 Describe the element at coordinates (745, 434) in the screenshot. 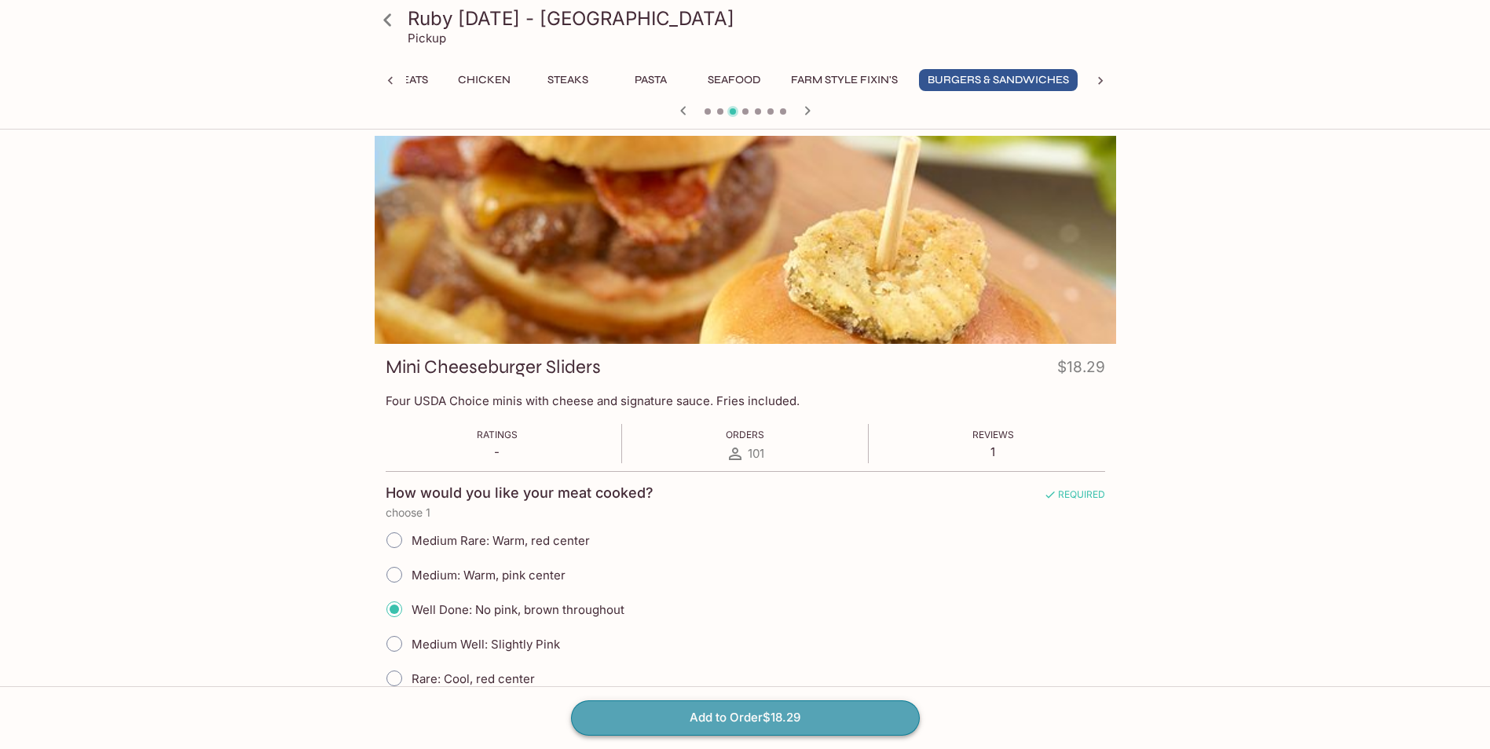

I see `span: Orders` at that location.